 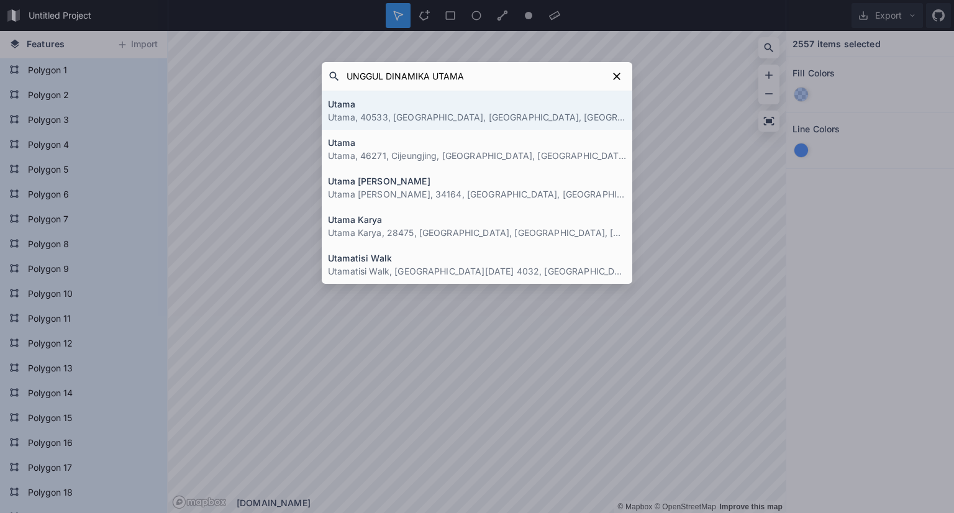 I want to click on h4: Utamatisi Walk, so click(x=477, y=258).